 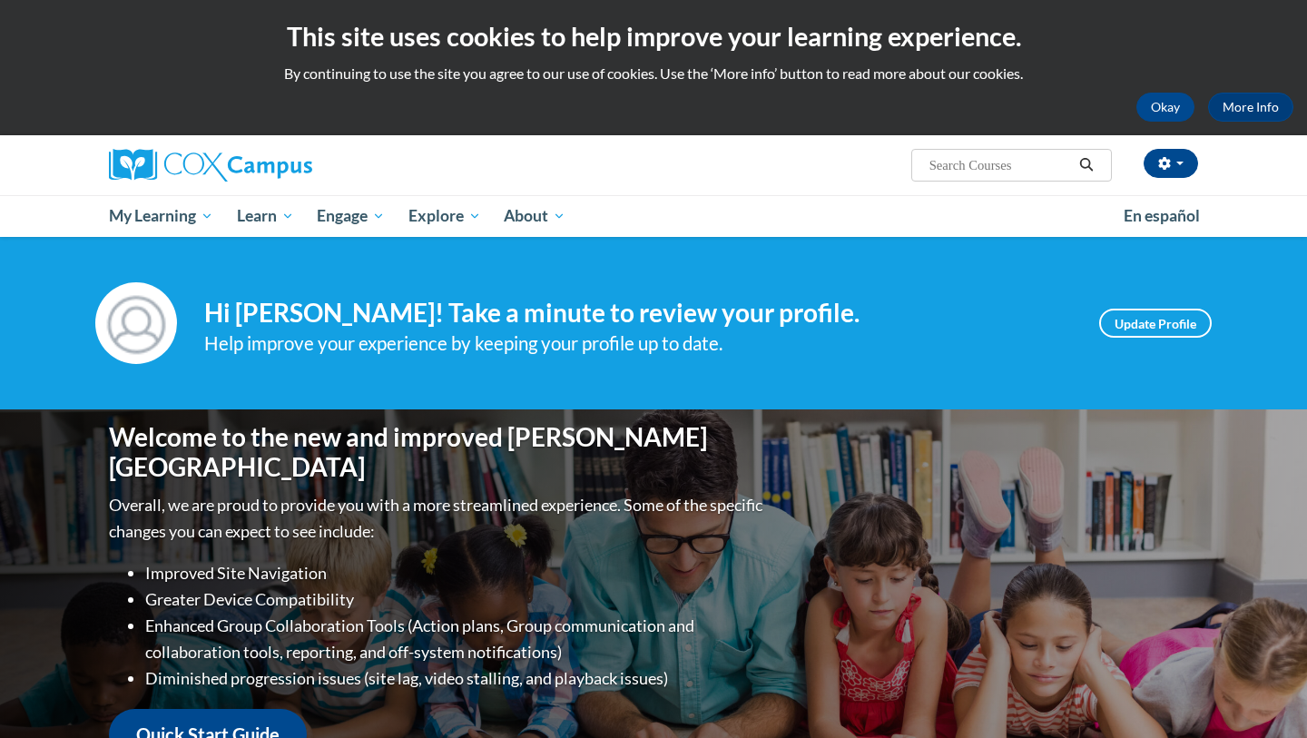 What do you see at coordinates (456, 639) in the screenshot?
I see `li: Enhanced Group Collaboration Tools (Action plans, Group communication and collaboration tools, re...` at bounding box center [456, 639].